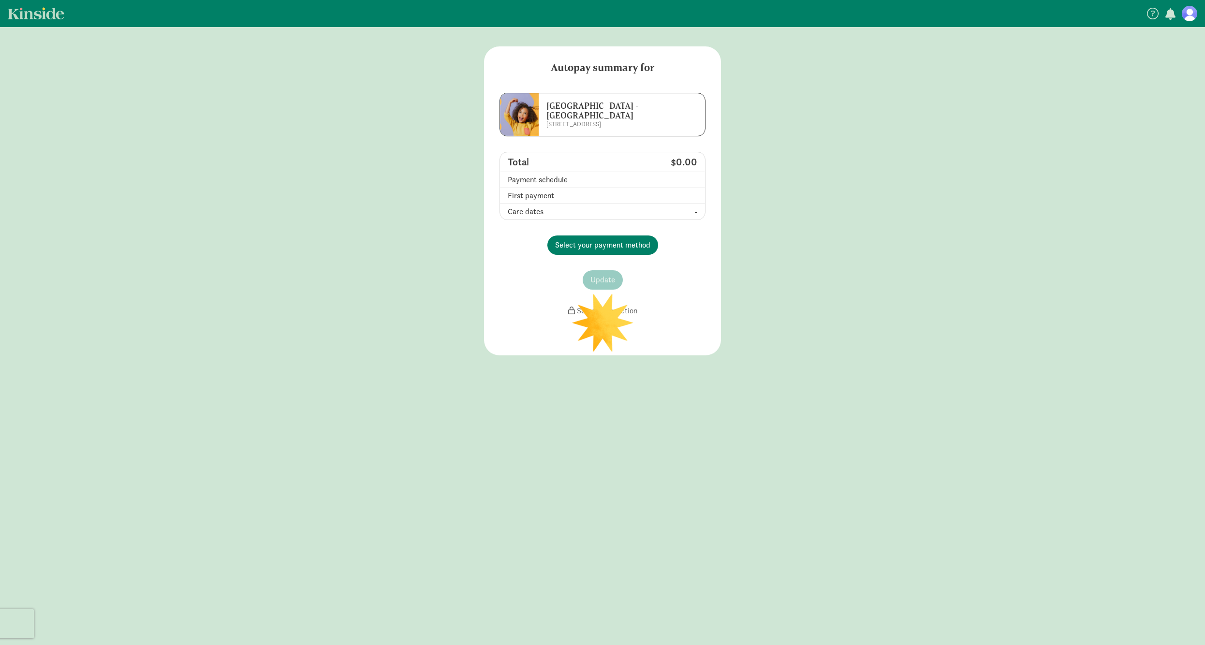 The image size is (1205, 645). I want to click on a: Kinside, so click(36, 13).